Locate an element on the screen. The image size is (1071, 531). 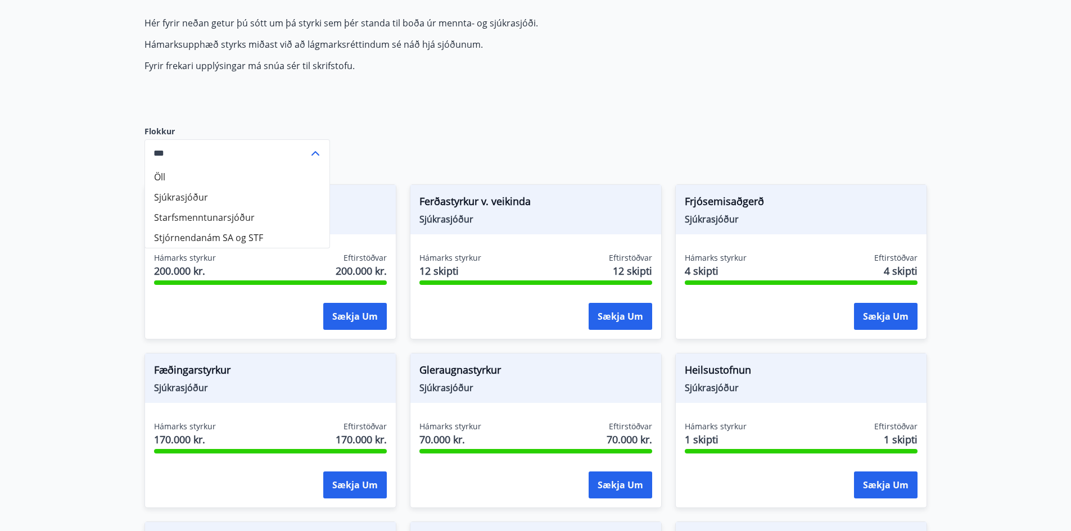
span: Fæðingarstyrkur is located at coordinates (270, 372).